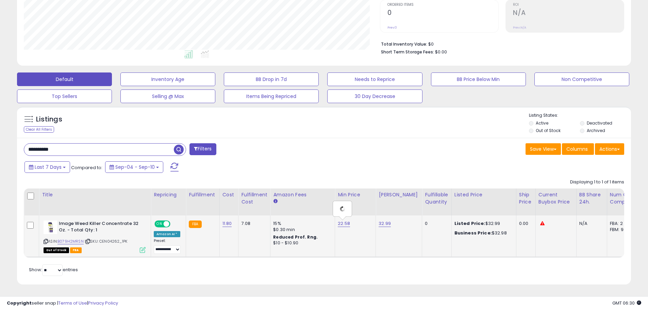 This screenshot has height=310, width=648. What do you see at coordinates (568, 13) in the screenshot?
I see `h2: N/A` at bounding box center [568, 13].